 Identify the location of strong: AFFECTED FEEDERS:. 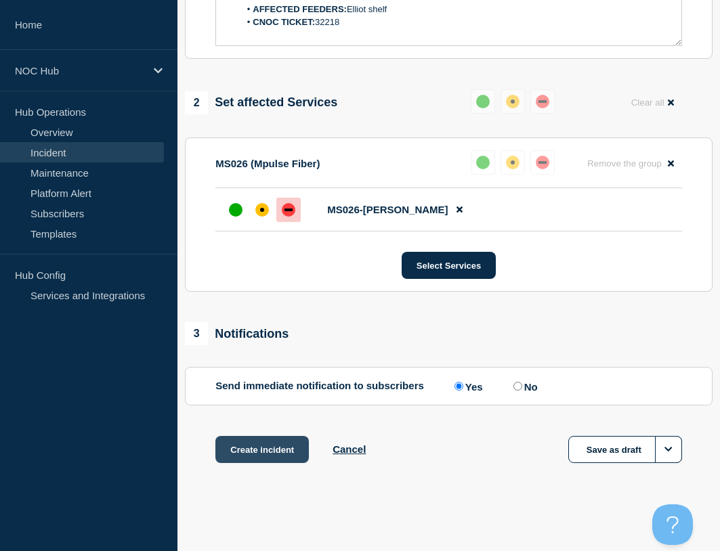
(299, 9).